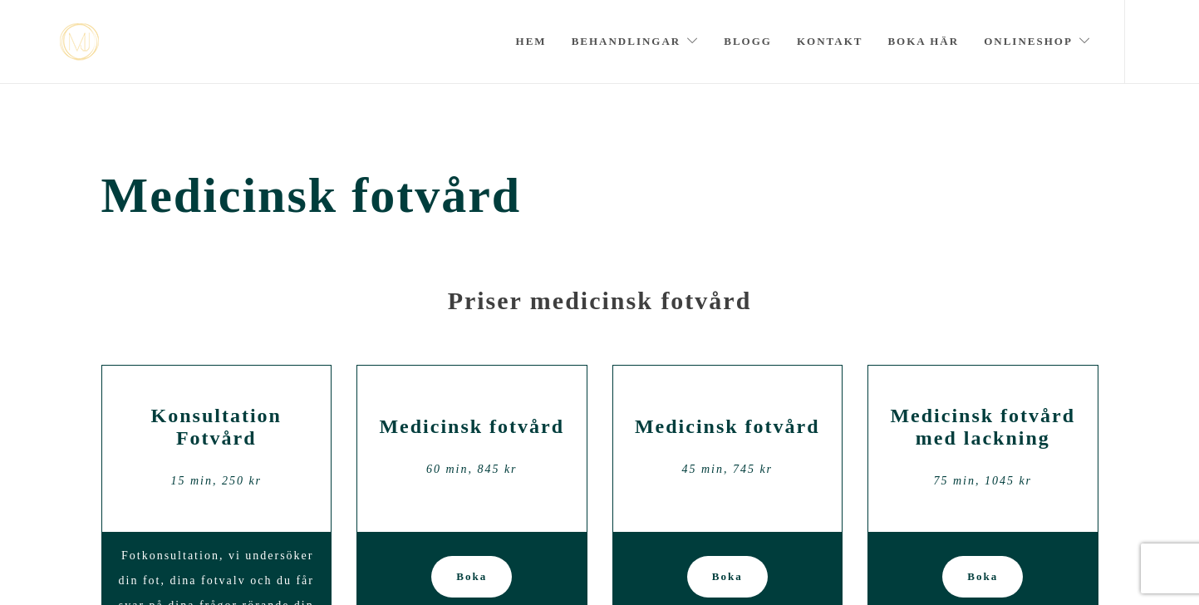 The image size is (1199, 605). What do you see at coordinates (472, 470) in the screenshot?
I see `div: 60 min, 845 kr` at bounding box center [472, 470].